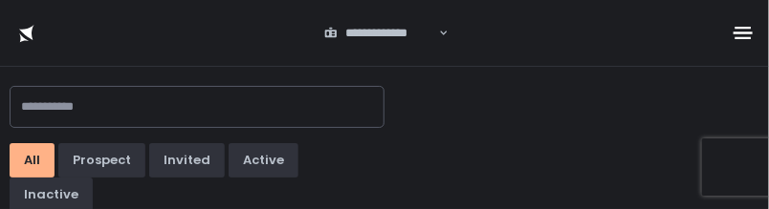 This screenshot has height=209, width=769. I want to click on div: All, so click(32, 161).